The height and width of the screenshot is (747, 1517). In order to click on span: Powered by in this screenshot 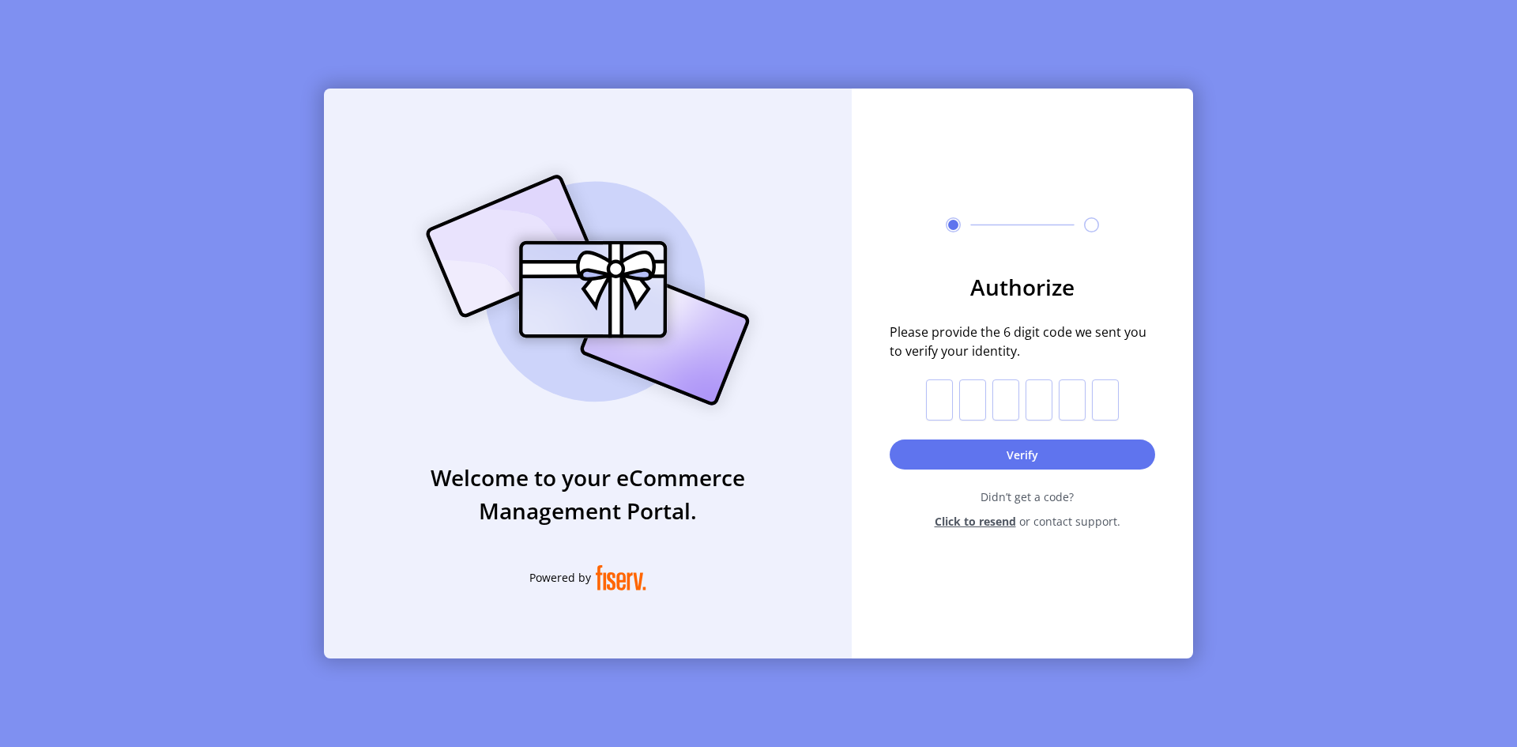, I will do `click(560, 577)`.